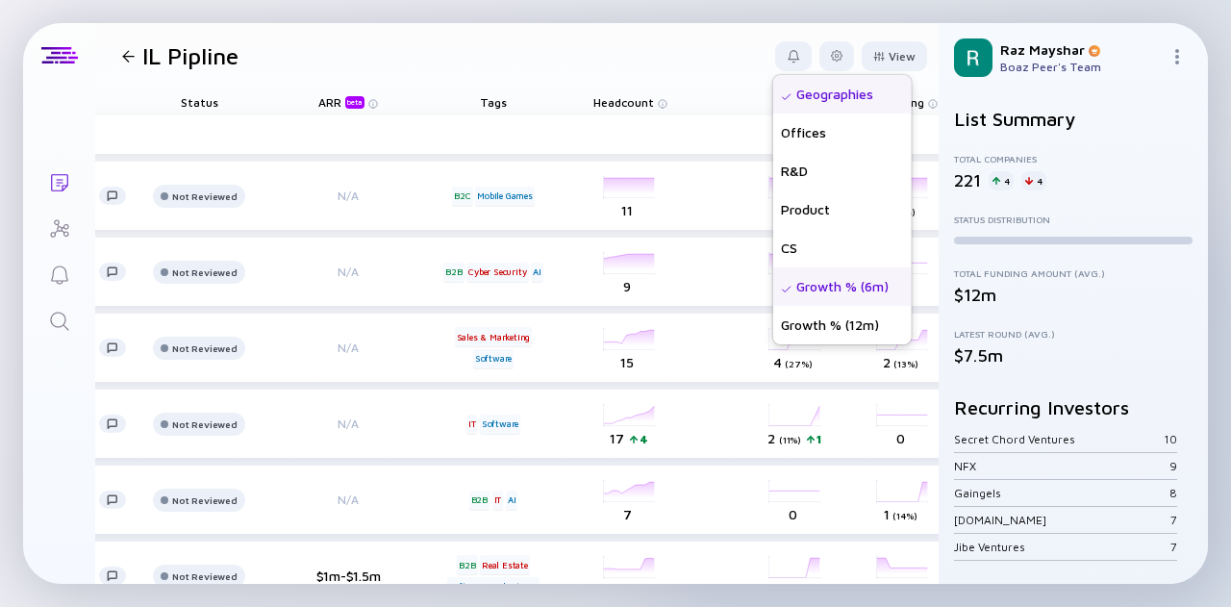 This screenshot has width=1231, height=607. What do you see at coordinates (1073, 355) in the screenshot?
I see `div: $7.5m` at bounding box center [1073, 355].